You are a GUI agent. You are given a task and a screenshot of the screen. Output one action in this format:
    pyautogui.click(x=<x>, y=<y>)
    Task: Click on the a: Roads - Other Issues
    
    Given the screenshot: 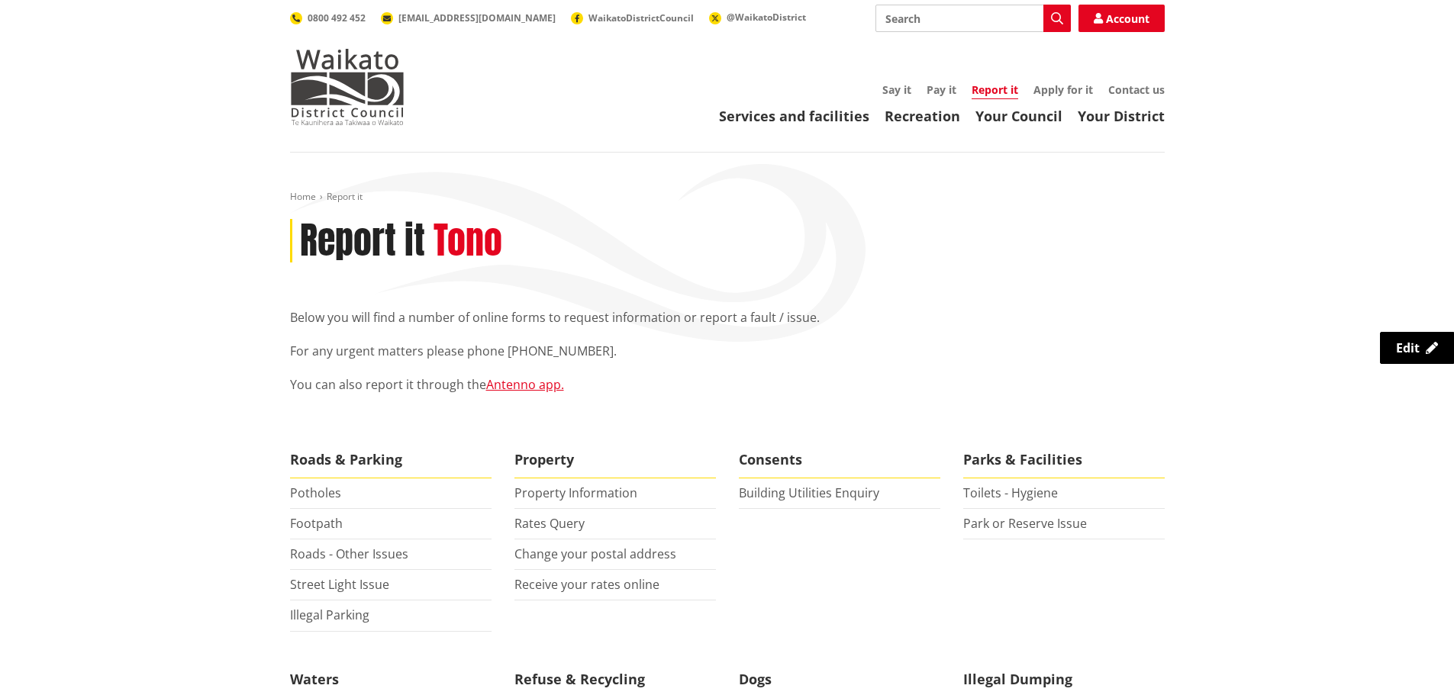 What is the action you would take?
    pyautogui.click(x=349, y=554)
    